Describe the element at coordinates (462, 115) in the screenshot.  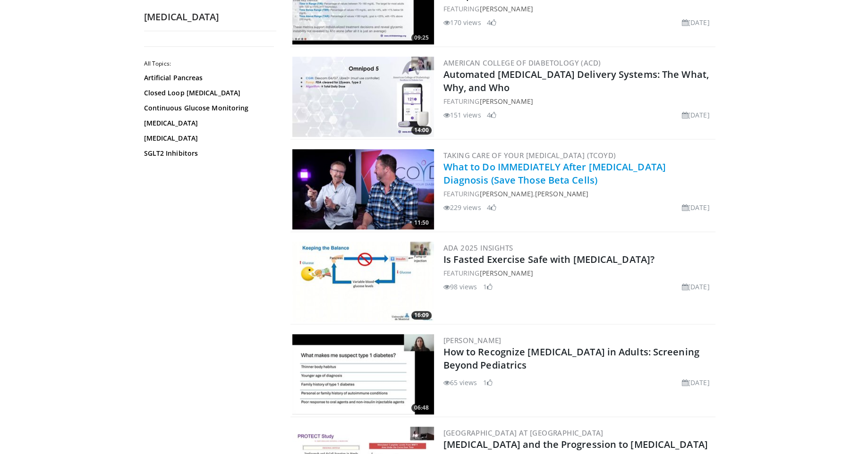
I see `li: 151 views` at that location.